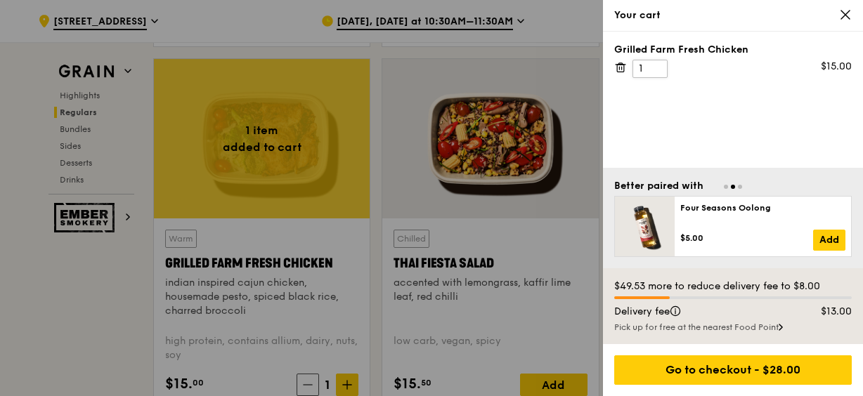 The image size is (863, 396). Describe the element at coordinates (829, 240) in the screenshot. I see `a: Add` at that location.